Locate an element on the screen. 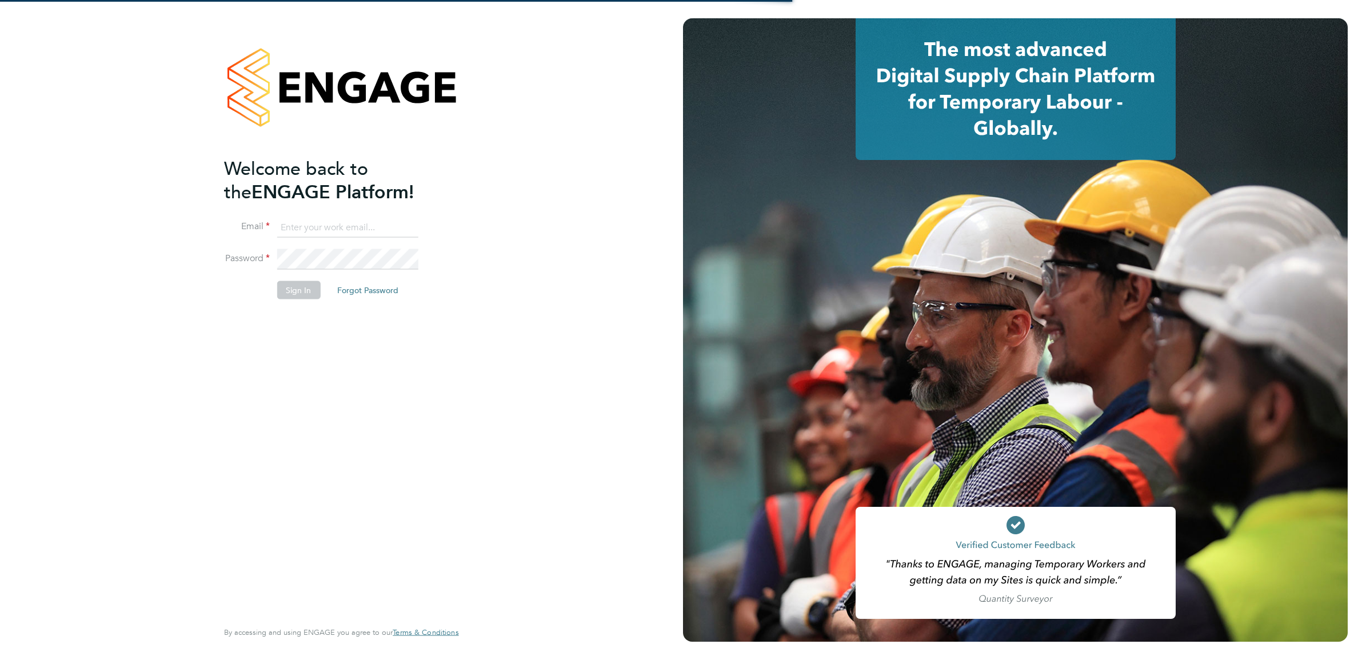 This screenshot has width=1366, height=660. a: Terms & Conditions is located at coordinates (425, 633).